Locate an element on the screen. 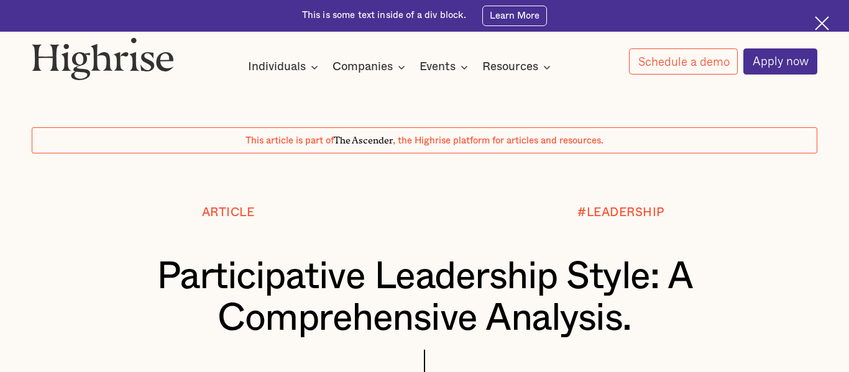  img: Cross icon is located at coordinates (822, 23).